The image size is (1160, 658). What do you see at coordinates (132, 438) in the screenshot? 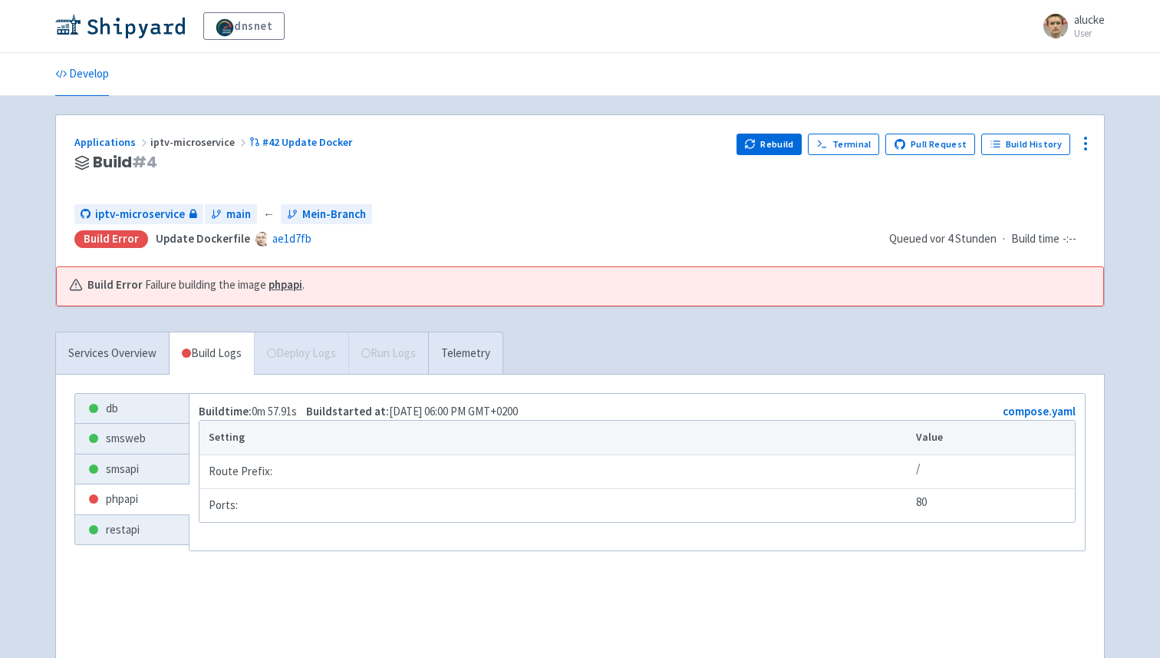
I see `a: smsweb` at bounding box center [132, 438].